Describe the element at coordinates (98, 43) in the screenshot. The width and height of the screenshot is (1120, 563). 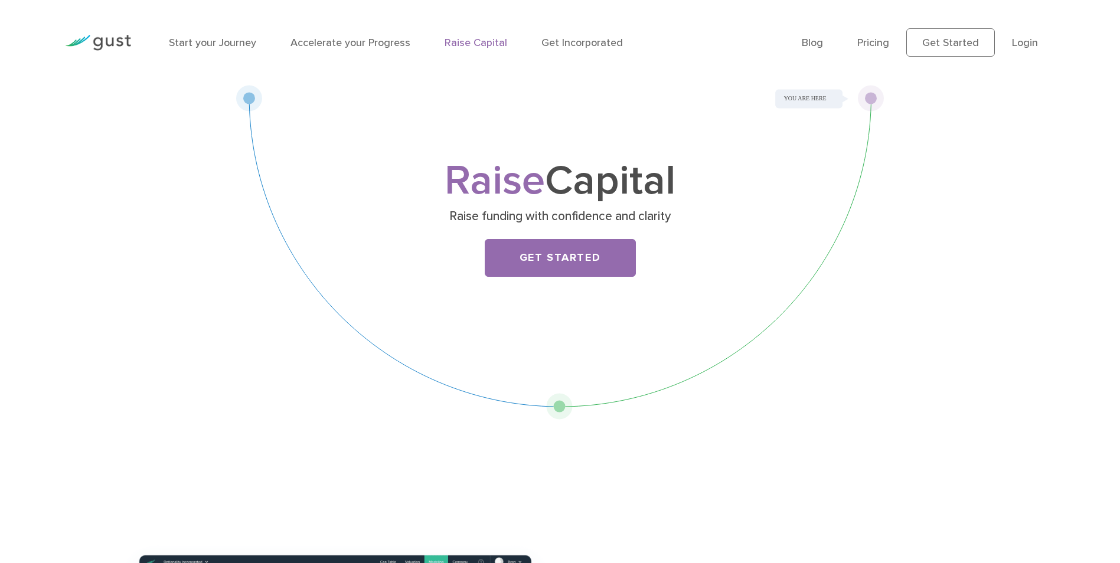
I see `img: Gust Logo` at that location.